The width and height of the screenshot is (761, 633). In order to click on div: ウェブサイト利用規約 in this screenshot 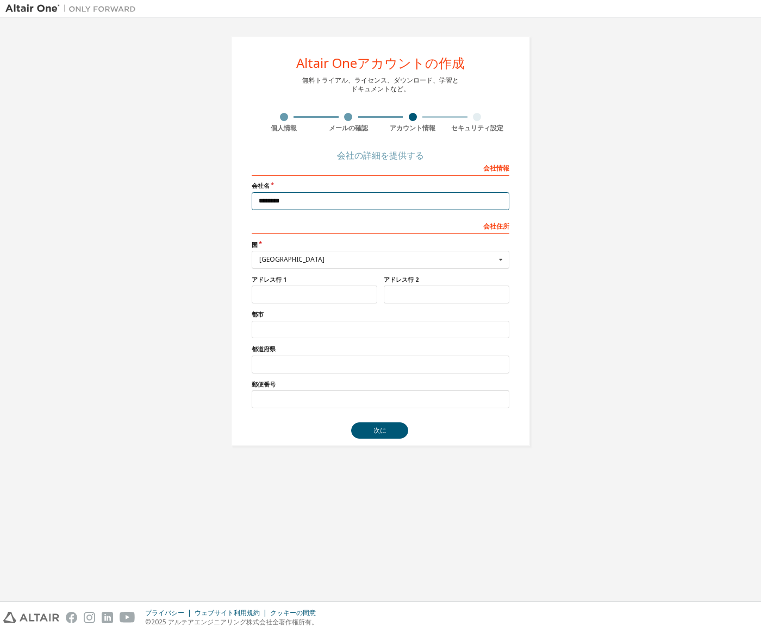, I will do `click(232, 613)`.